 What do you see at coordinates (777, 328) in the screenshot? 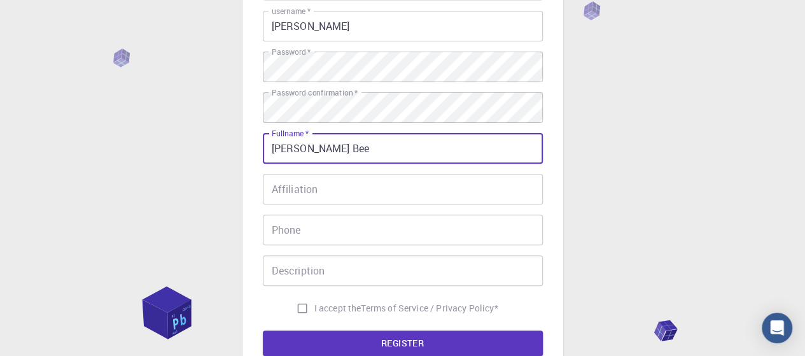
I see `div: Open Intercom Messenger` at bounding box center [777, 328].